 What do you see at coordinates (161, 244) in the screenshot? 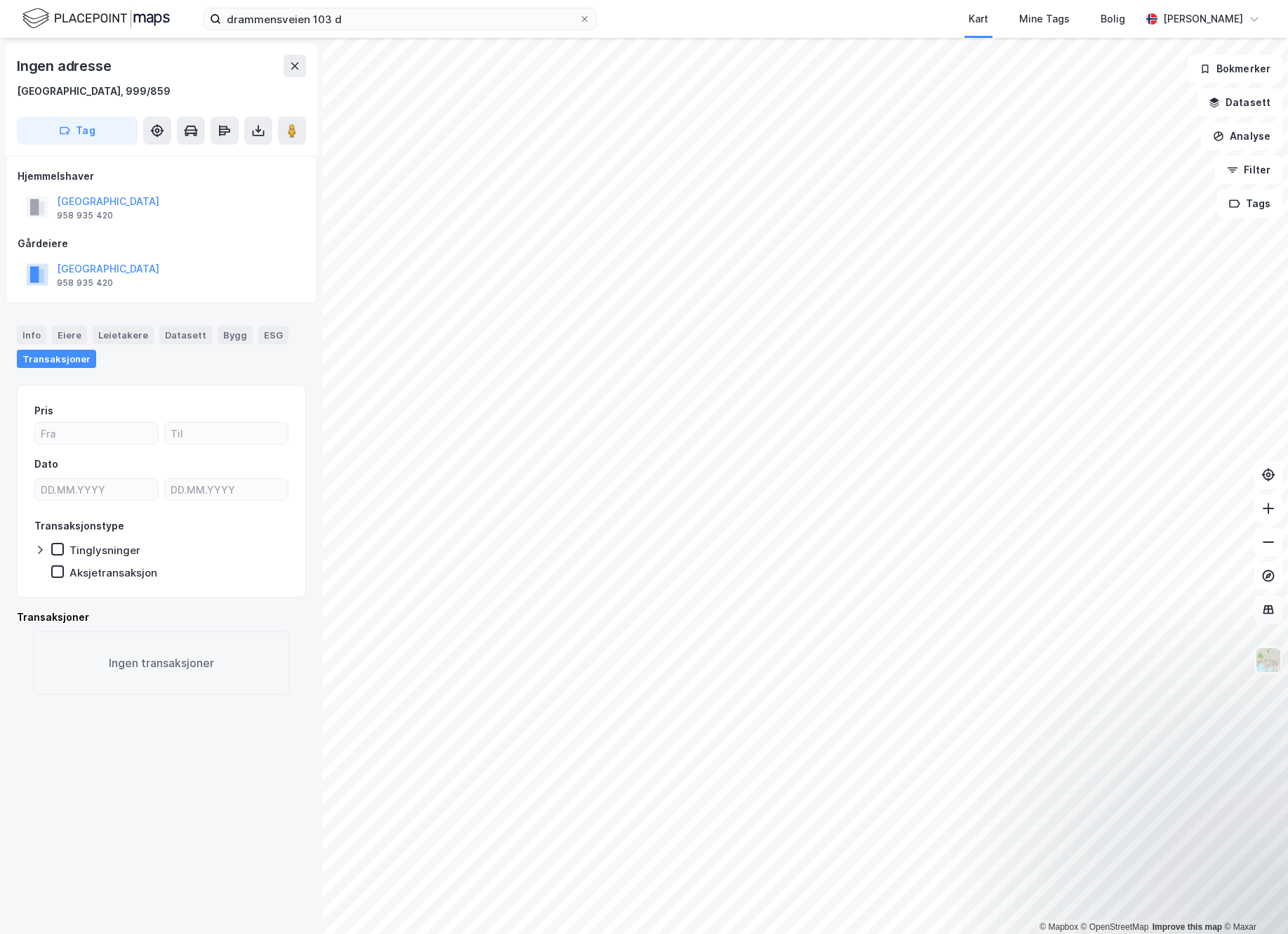
I see `div: Gårdeiere` at bounding box center [161, 244].